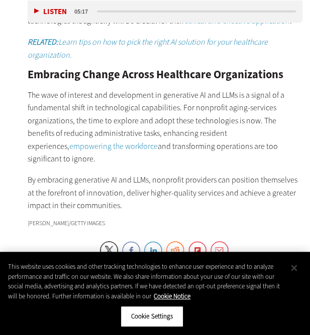  Describe the element at coordinates (43, 42) in the screenshot. I see `em: RELATED:` at that location.